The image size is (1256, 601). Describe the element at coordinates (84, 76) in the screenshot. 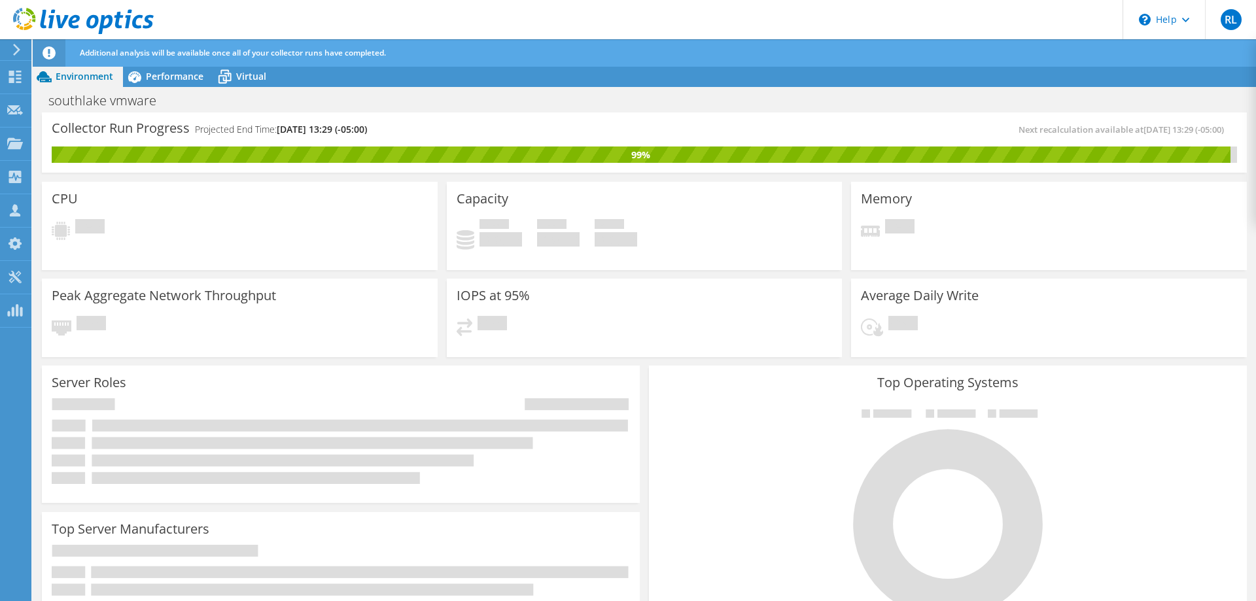

I see `span: Environment` at that location.